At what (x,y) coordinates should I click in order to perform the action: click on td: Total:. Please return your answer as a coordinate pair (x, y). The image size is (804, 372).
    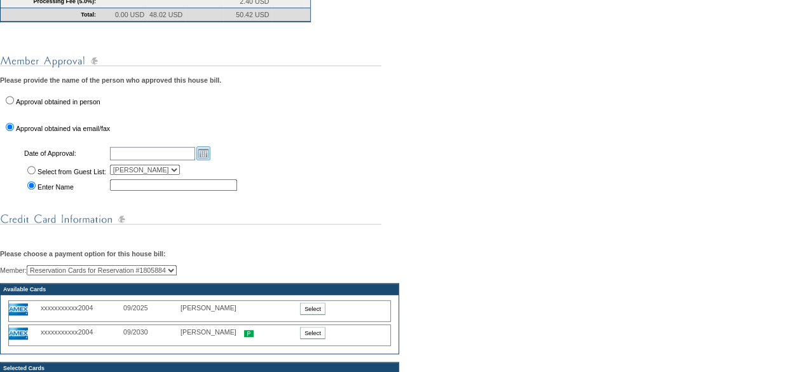
    Looking at the image, I should click on (50, 15).